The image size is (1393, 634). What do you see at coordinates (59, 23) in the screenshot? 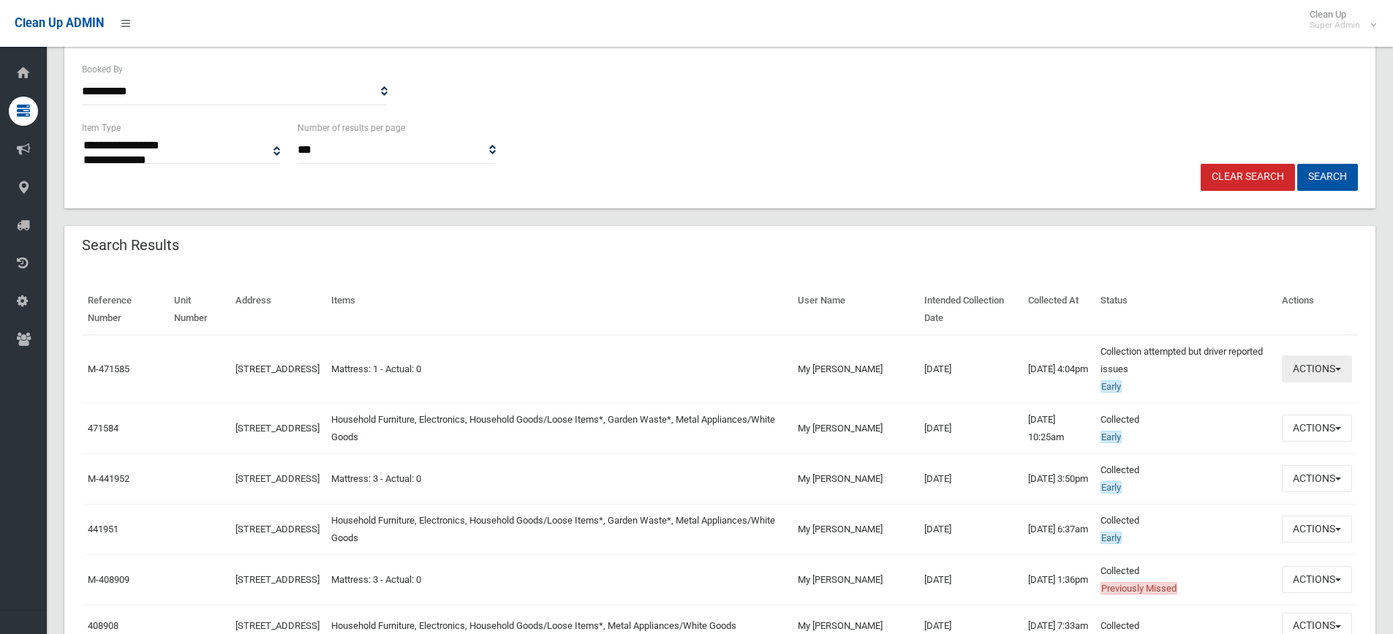
I see `span: Clean Up ADMIN` at bounding box center [59, 23].